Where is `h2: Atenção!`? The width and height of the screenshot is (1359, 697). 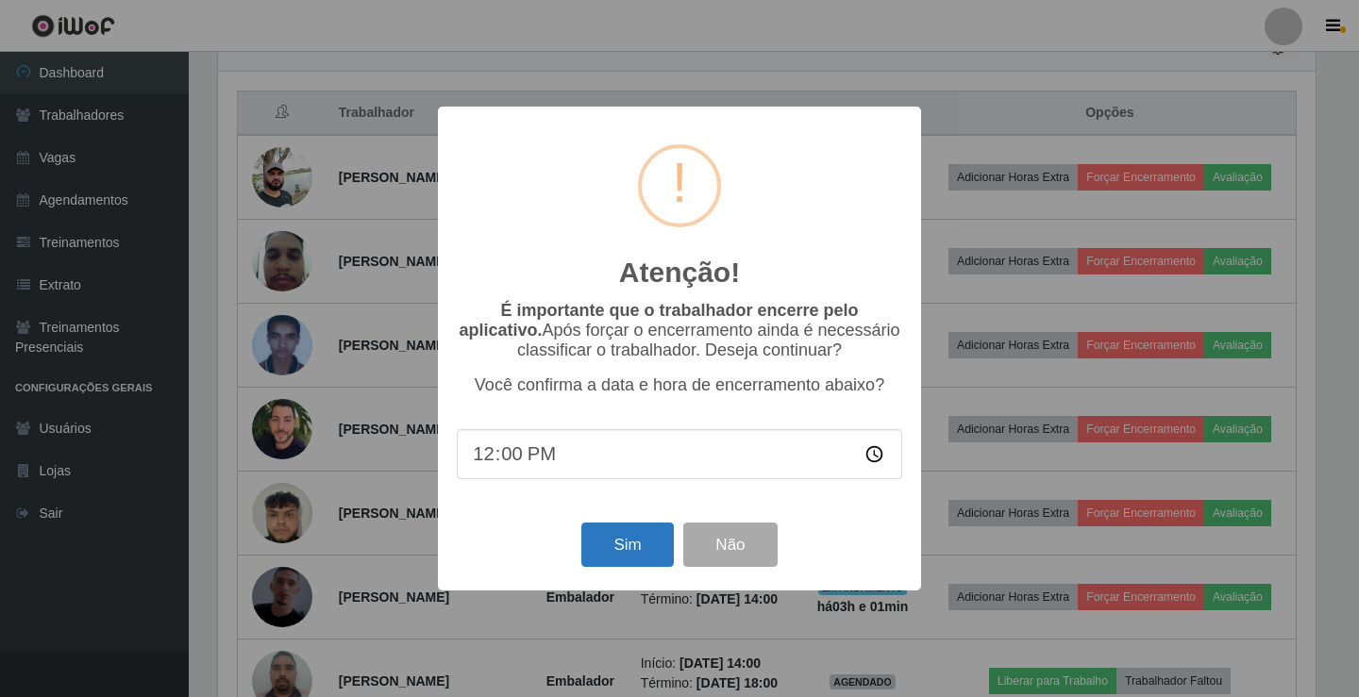 h2: Atenção! is located at coordinates (679, 273).